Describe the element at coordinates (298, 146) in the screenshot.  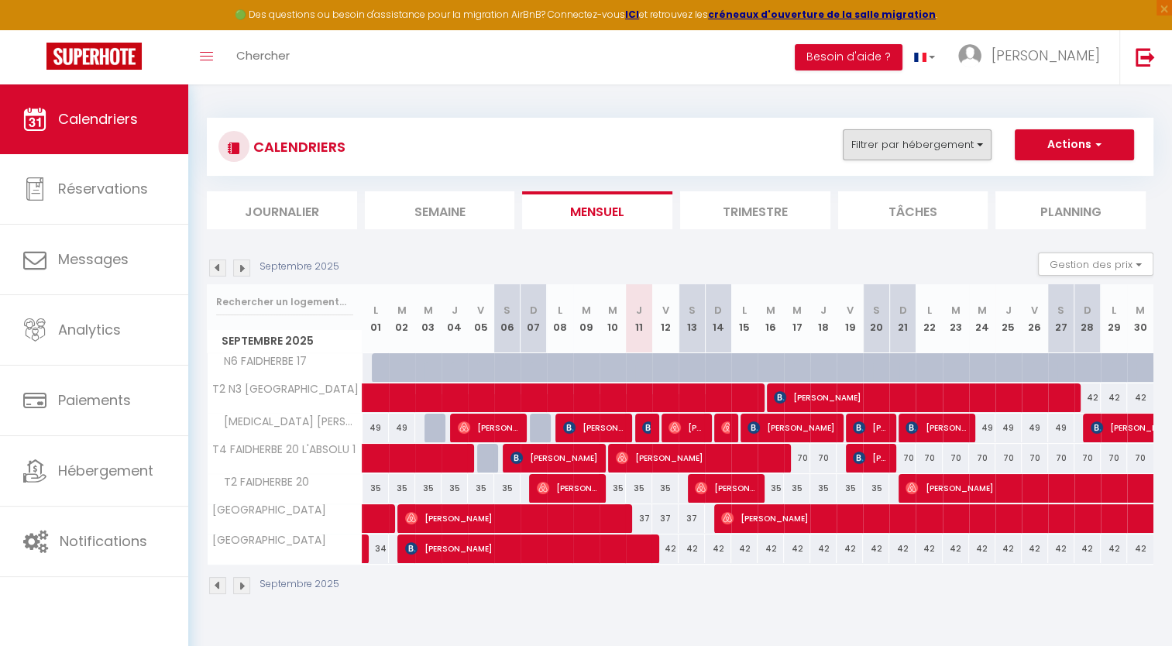
I see `h3: CALENDRIERS` at that location.